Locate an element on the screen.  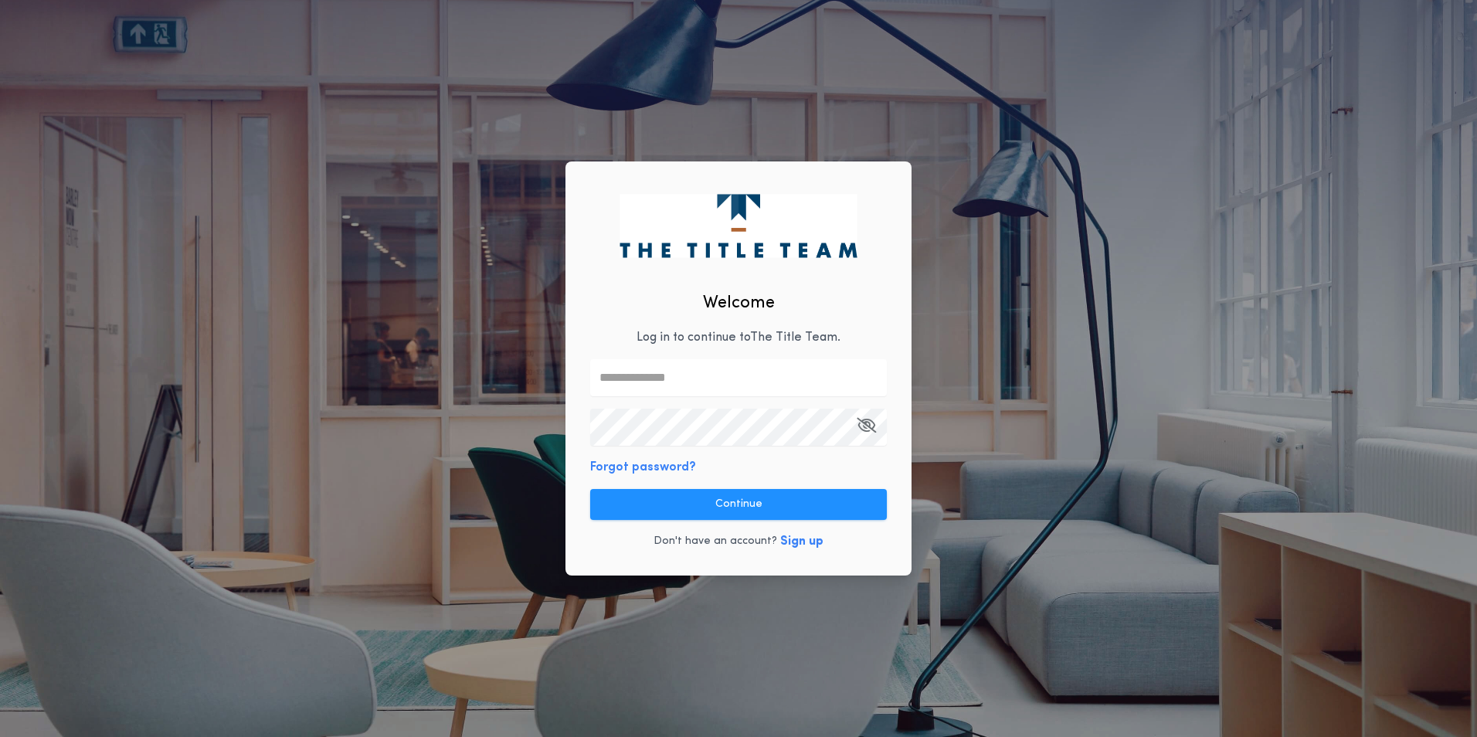
button: Continue is located at coordinates (739, 505).